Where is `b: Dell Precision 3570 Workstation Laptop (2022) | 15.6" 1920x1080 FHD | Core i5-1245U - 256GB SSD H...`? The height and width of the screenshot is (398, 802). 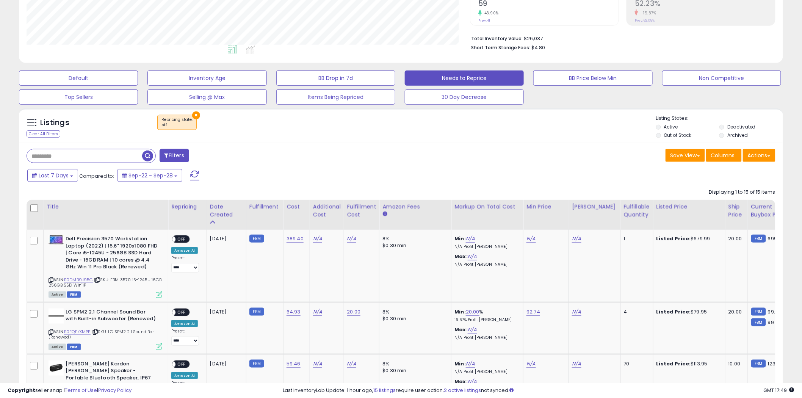 b: Dell Precision 3570 Workstation Laptop (2022) | 15.6" 1920x1080 FHD | Core i5-1245U - 256GB SSD H... is located at coordinates (111, 254).